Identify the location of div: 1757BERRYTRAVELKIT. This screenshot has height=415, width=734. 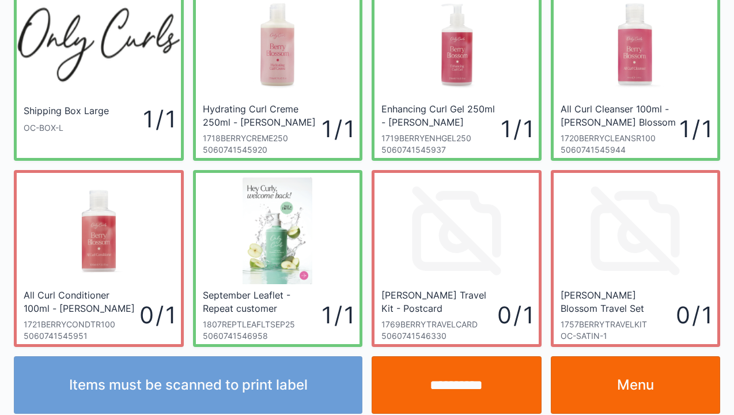
(619, 325).